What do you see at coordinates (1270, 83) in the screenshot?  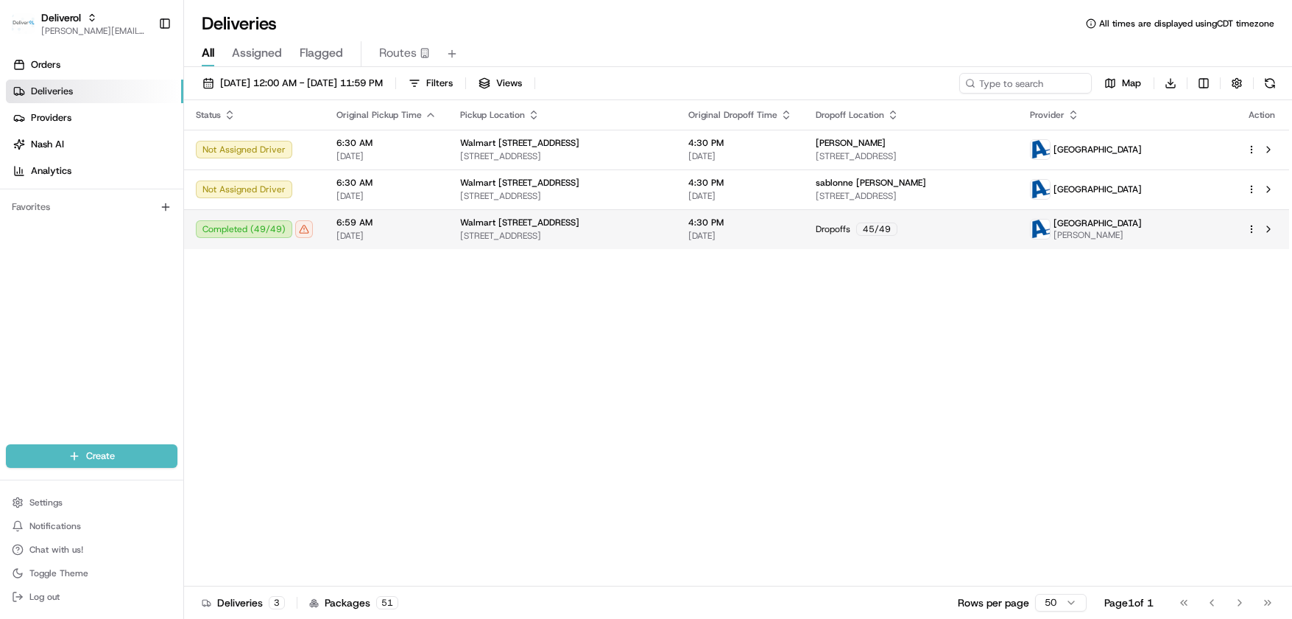 I see `button: Refresh` at bounding box center [1270, 83].